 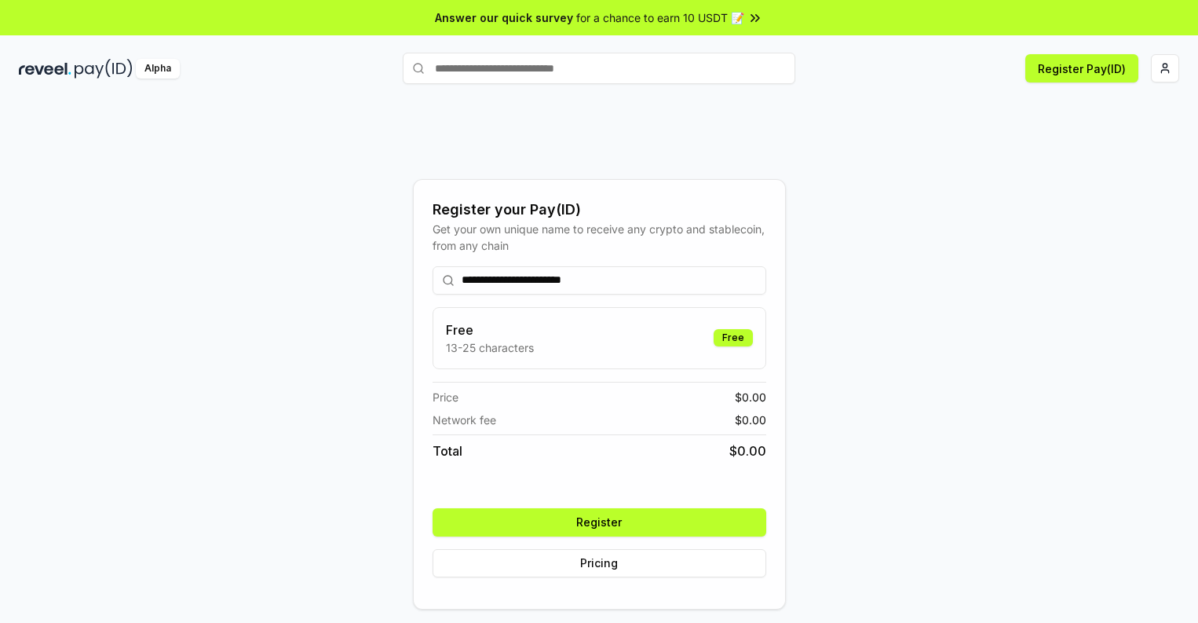 I want to click on p: 13-25 characters, so click(x=490, y=347).